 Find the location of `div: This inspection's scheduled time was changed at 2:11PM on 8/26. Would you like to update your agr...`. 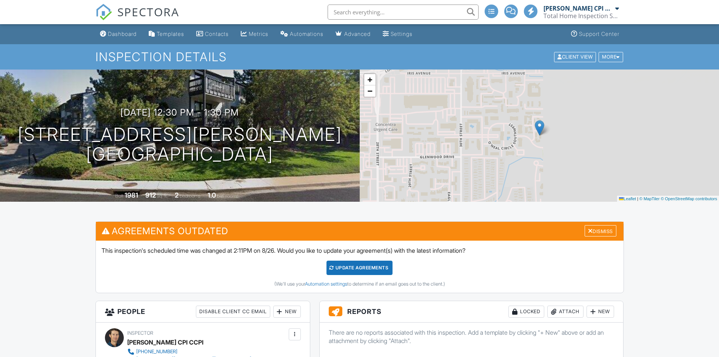

div: This inspection's scheduled time was changed at 2:11PM on 8/26. Would you like to update your agr... is located at coordinates (360, 266).